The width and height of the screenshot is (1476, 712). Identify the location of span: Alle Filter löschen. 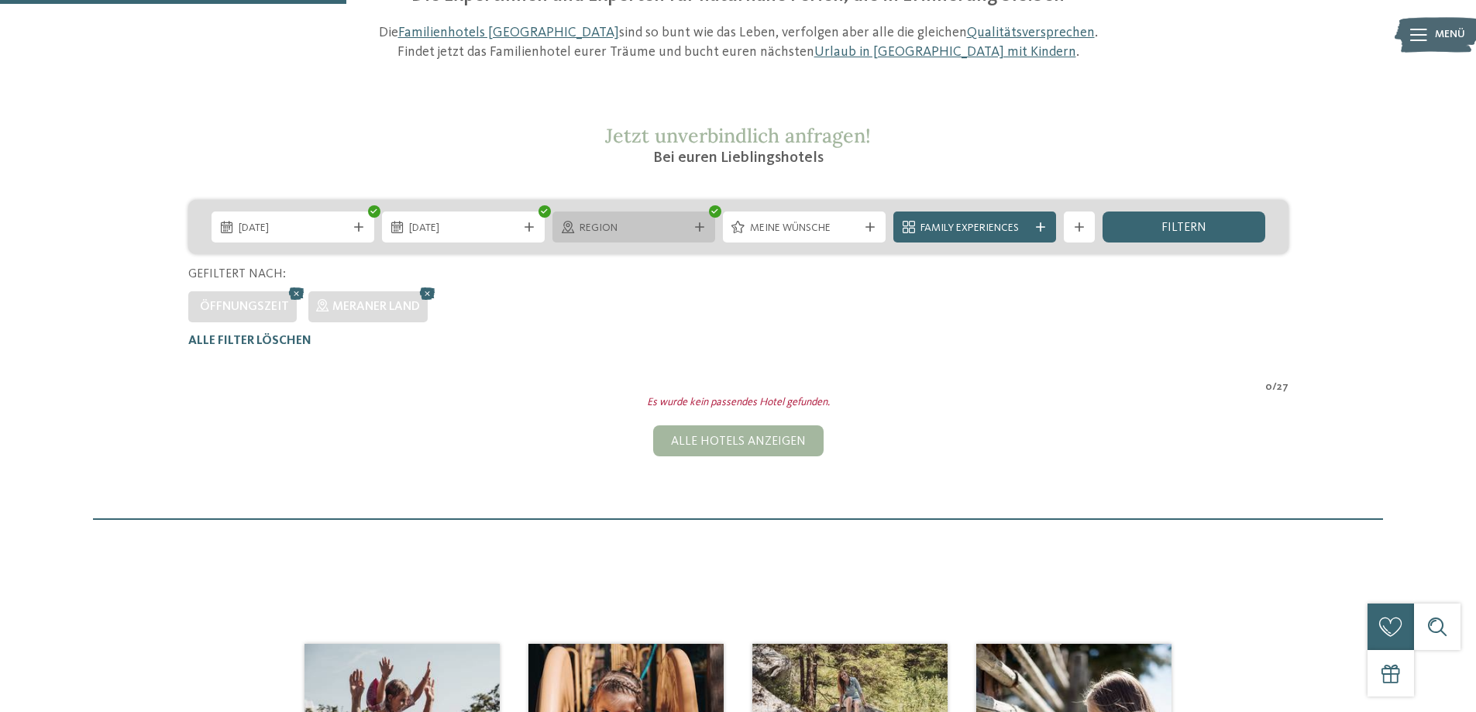
(249, 341).